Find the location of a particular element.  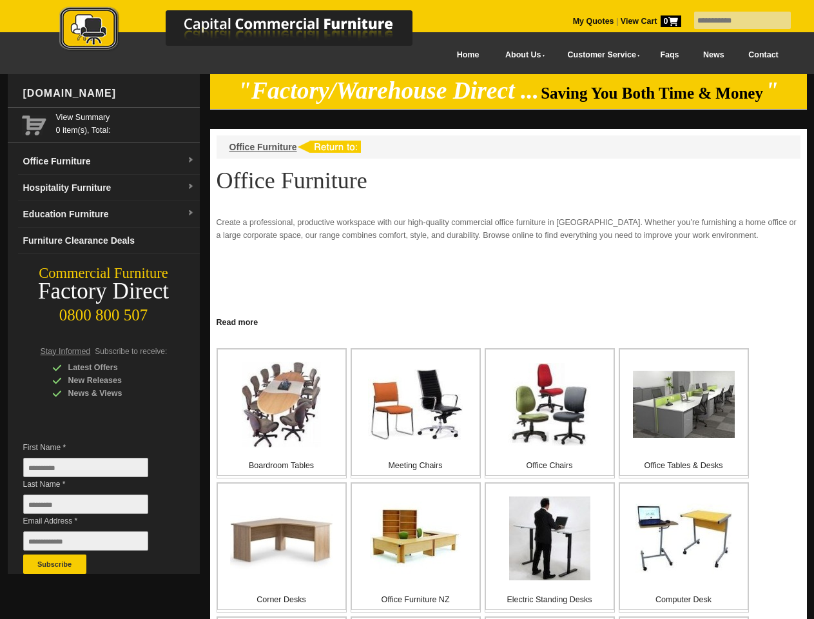

strong: View Cart is located at coordinates (651, 21).